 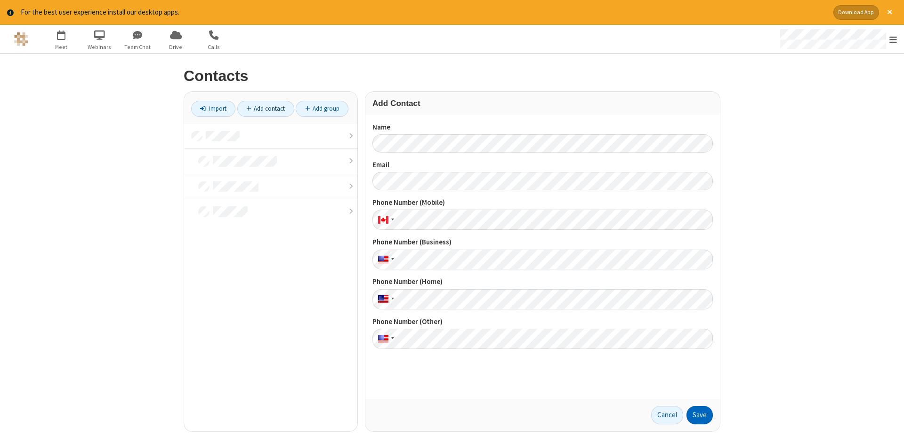 What do you see at coordinates (856, 12) in the screenshot?
I see `button: Download App` at bounding box center [856, 12].